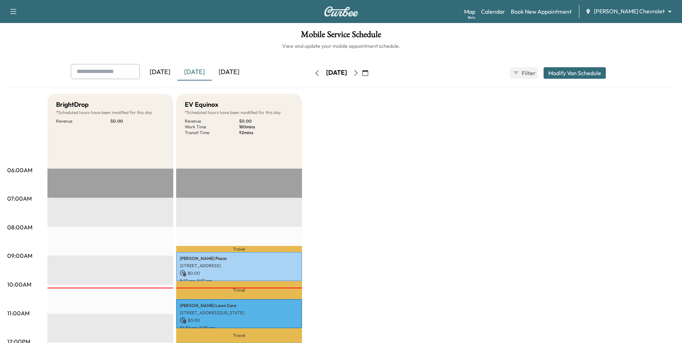 The image size is (682, 343). What do you see at coordinates (239, 328) in the screenshot?
I see `p: 10:30 am - 11:30 am` at bounding box center [239, 328].